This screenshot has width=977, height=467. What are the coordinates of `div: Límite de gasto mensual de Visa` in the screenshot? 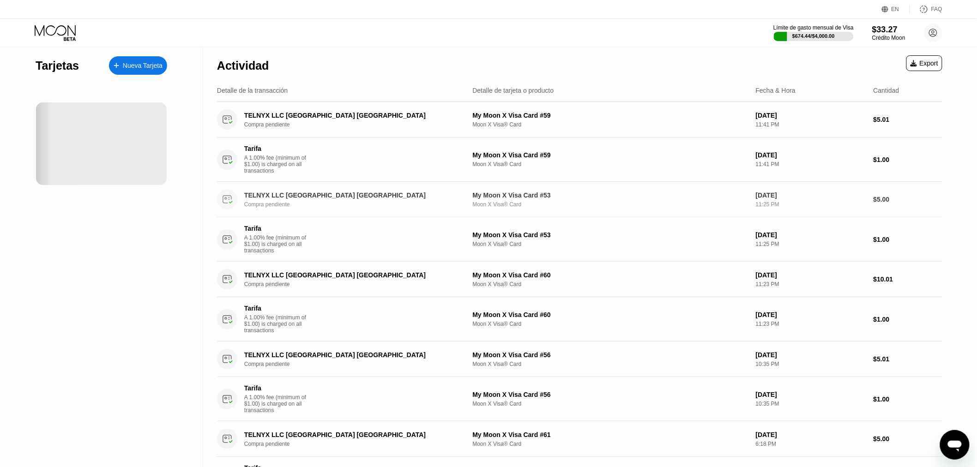 It's located at (813, 28).